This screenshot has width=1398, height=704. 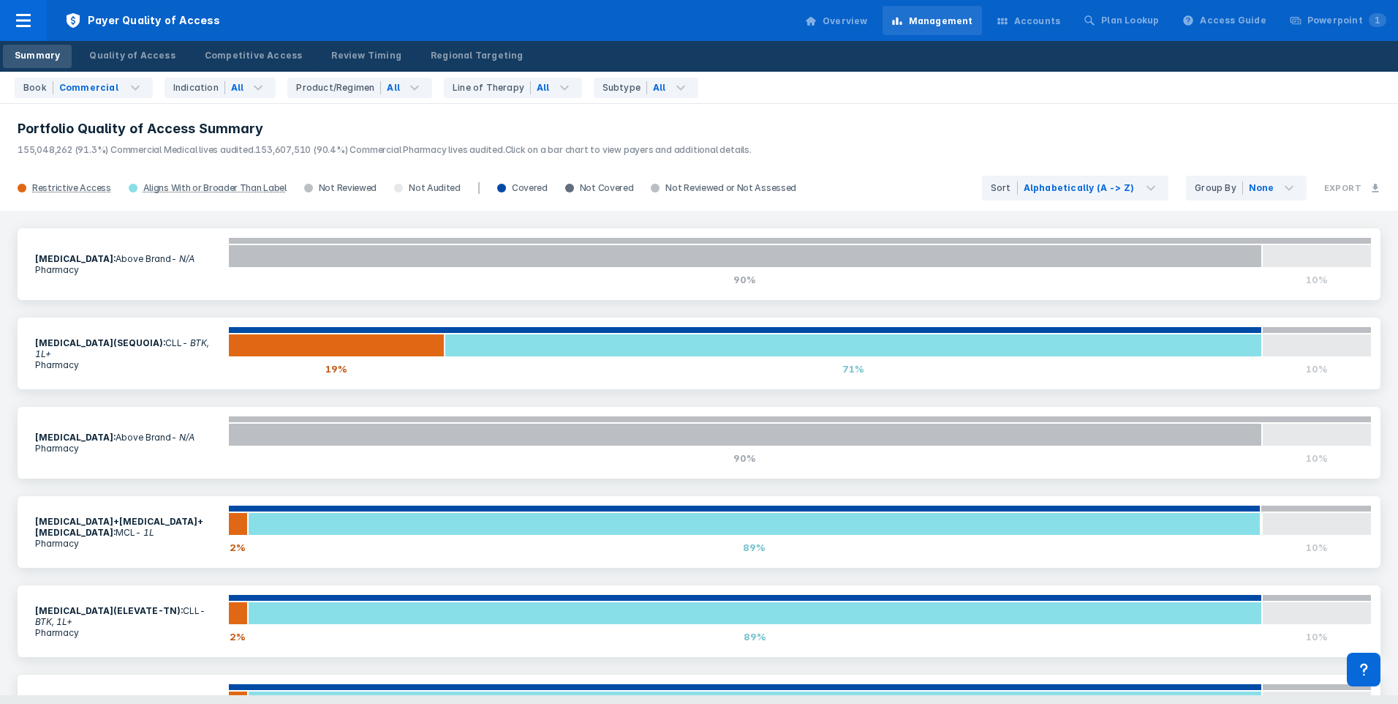 What do you see at coordinates (1352, 188) in the screenshot?
I see `button: Export` at bounding box center [1352, 188].